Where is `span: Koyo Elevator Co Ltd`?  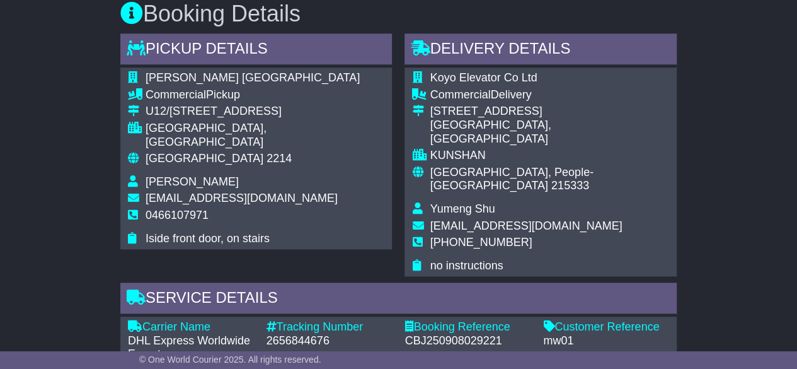 span: Koyo Elevator Co Ltd is located at coordinates (483, 77).